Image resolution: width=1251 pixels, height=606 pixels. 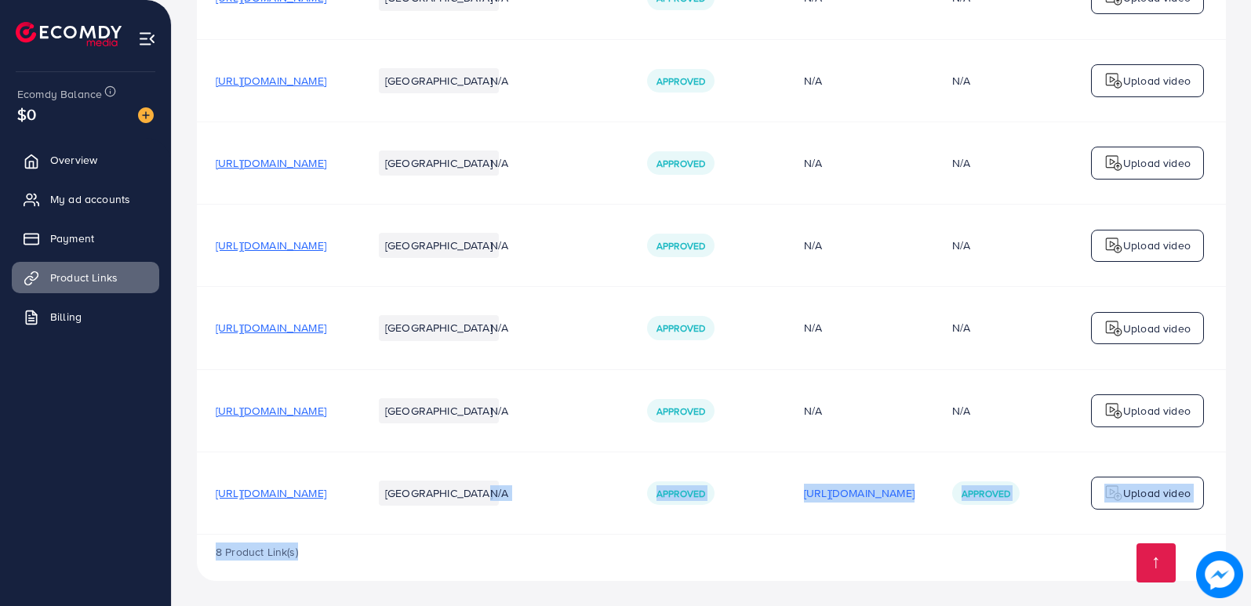 What do you see at coordinates (85, 278) in the screenshot?
I see `a: Product Links` at bounding box center [85, 278].